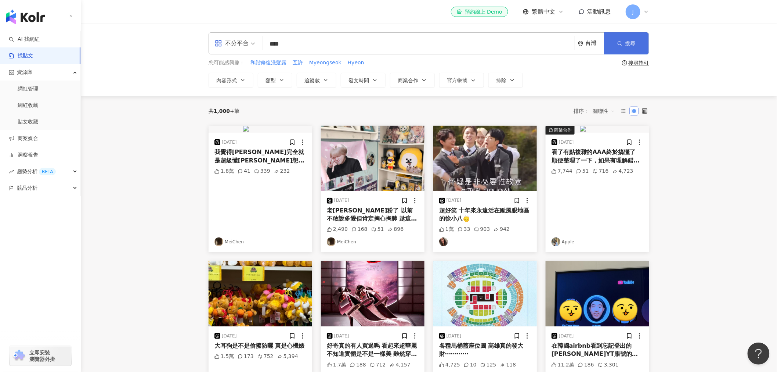  Describe the element at coordinates (450, 365) in the screenshot. I see `div: 4,725` at that location.